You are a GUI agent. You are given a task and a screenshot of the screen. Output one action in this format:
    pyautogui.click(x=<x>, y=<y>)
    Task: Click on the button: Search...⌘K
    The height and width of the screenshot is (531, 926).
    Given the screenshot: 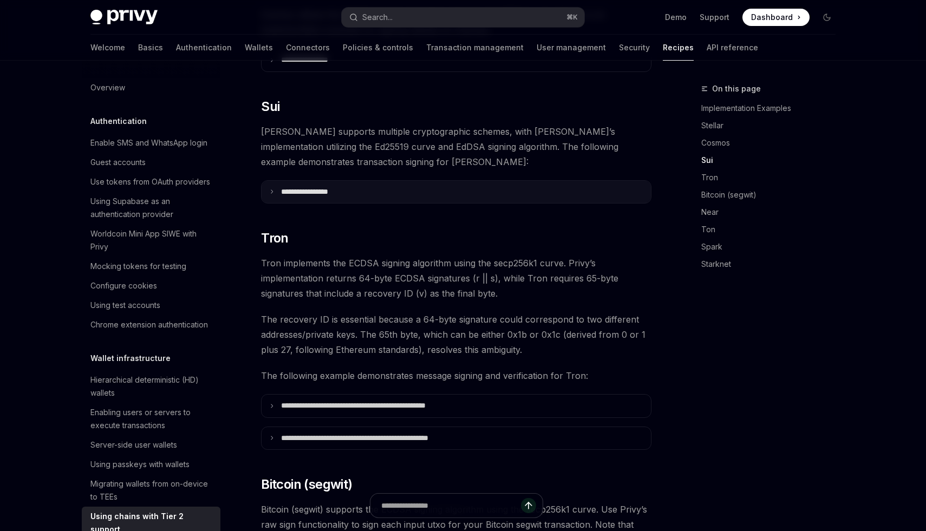 What is the action you would take?
    pyautogui.click(x=463, y=17)
    